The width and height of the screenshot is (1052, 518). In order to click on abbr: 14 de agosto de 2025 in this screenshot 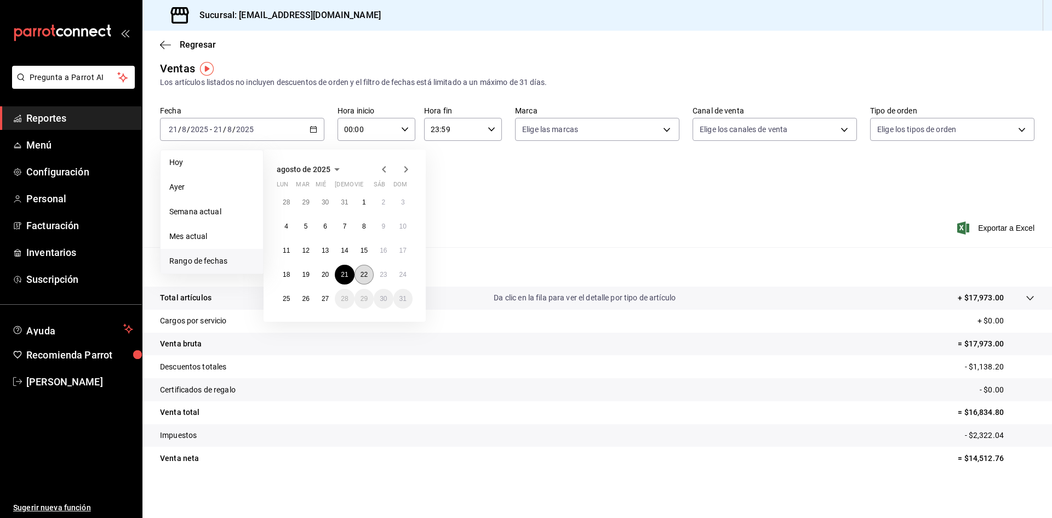, I will do `click(344, 250)`.